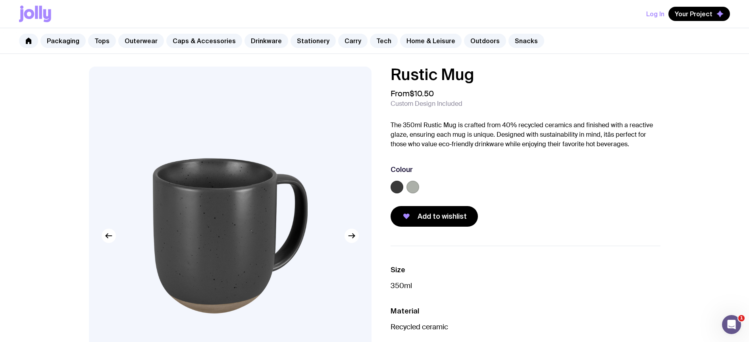  I want to click on h3: Colour, so click(402, 170).